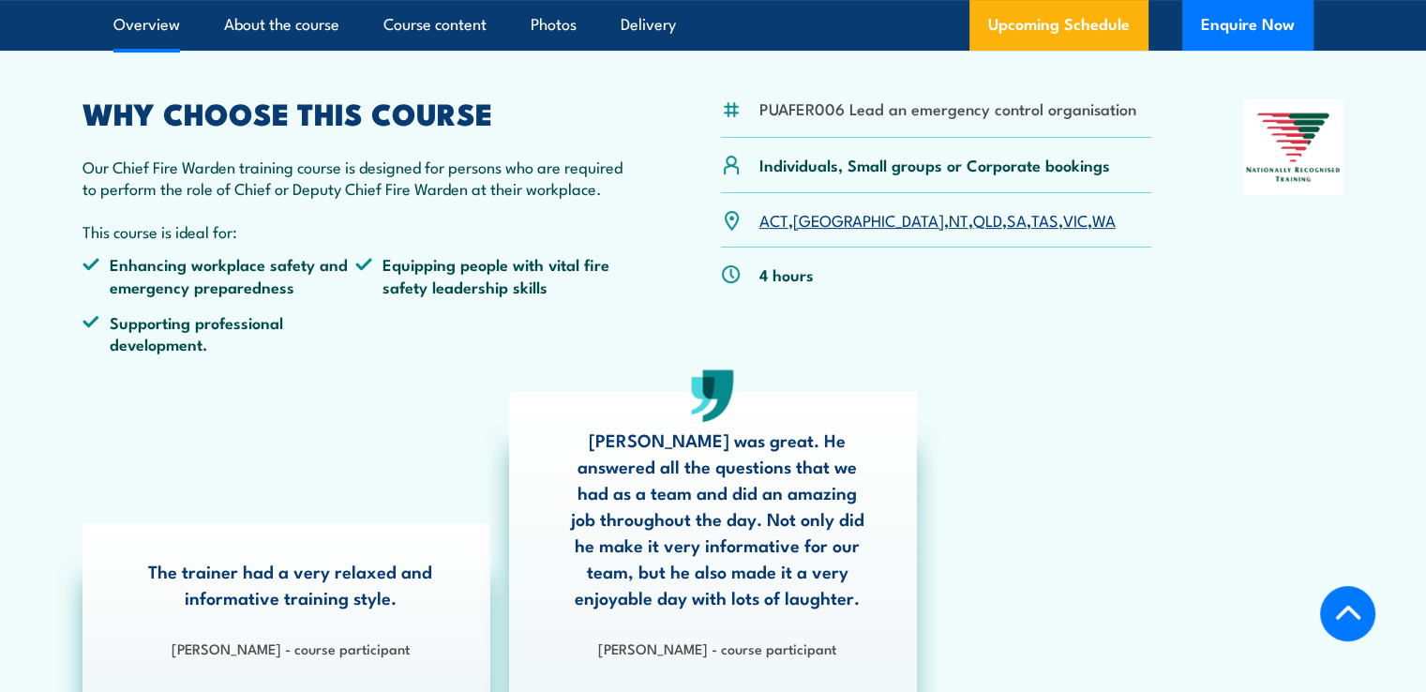 The image size is (1426, 692). I want to click on li: Equipping people with vital fire safety leadership skills, so click(492, 275).